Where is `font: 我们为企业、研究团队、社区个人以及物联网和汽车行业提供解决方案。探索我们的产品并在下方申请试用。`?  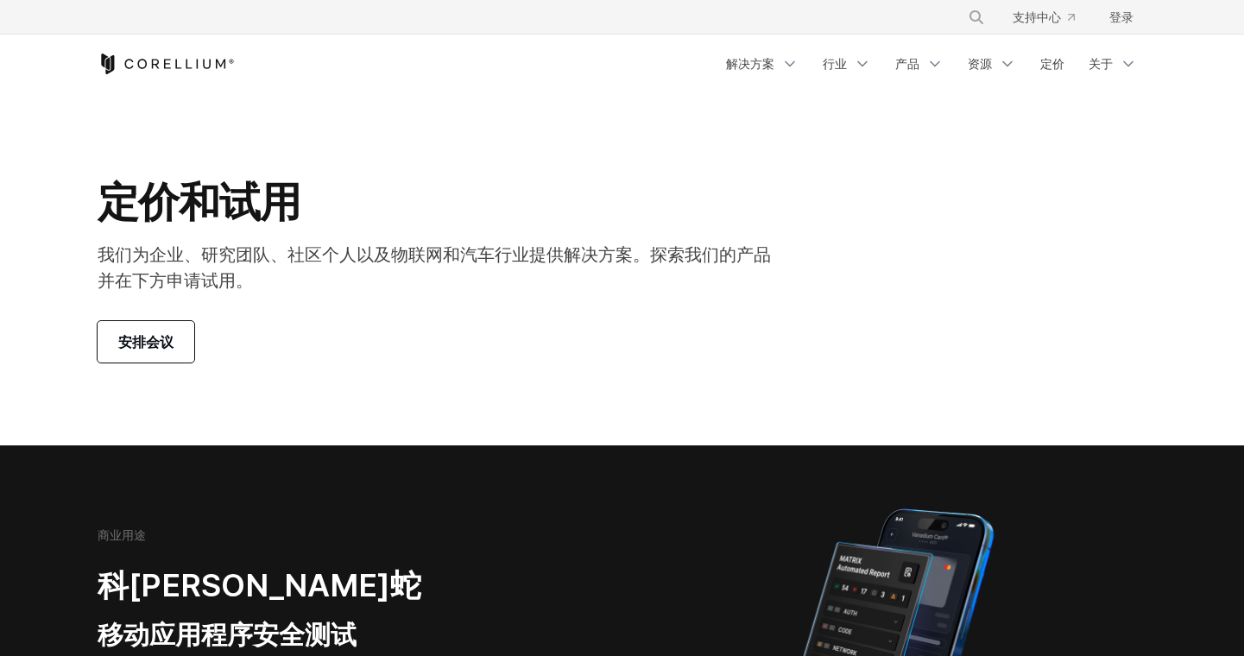
font: 我们为企业、研究团队、社区个人以及物联网和汽车行业提供解决方案。探索我们的产品并在下方申请试用。 is located at coordinates (434, 268).